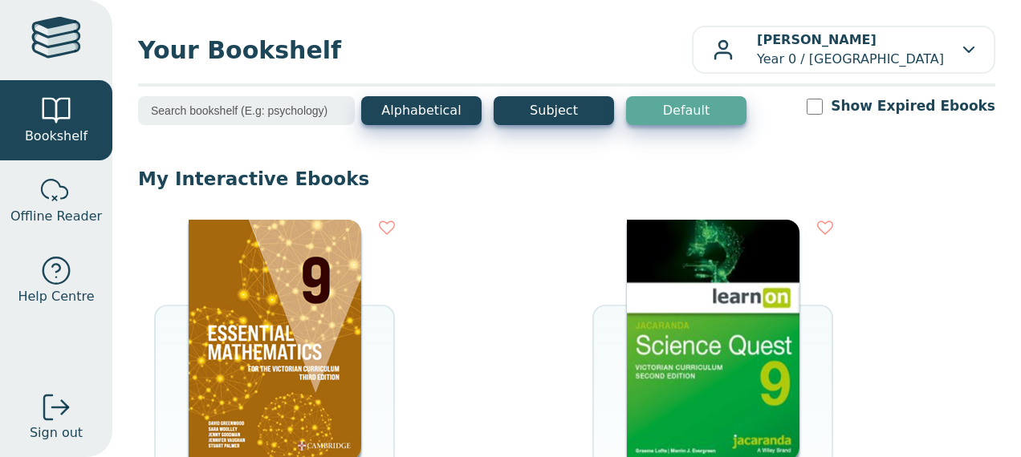 The image size is (1021, 457). I want to click on button: Alphabetical, so click(421, 111).